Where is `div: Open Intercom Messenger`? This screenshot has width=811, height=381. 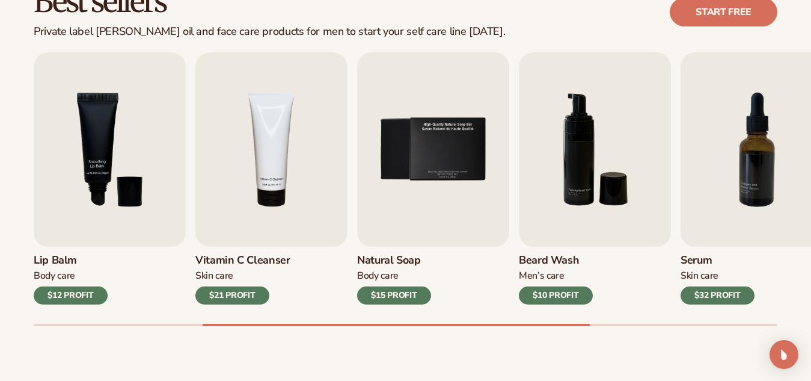 div: Open Intercom Messenger is located at coordinates (784, 354).